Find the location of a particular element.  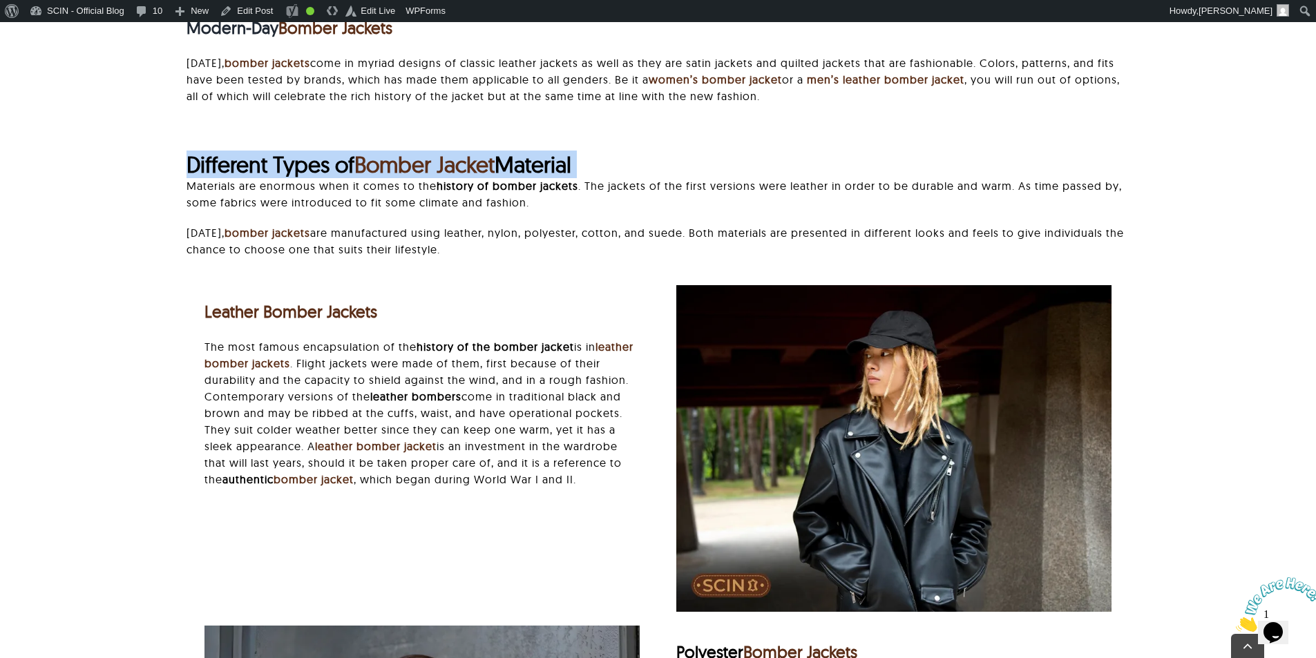

a: leather bomber jacket is located at coordinates (376, 446).